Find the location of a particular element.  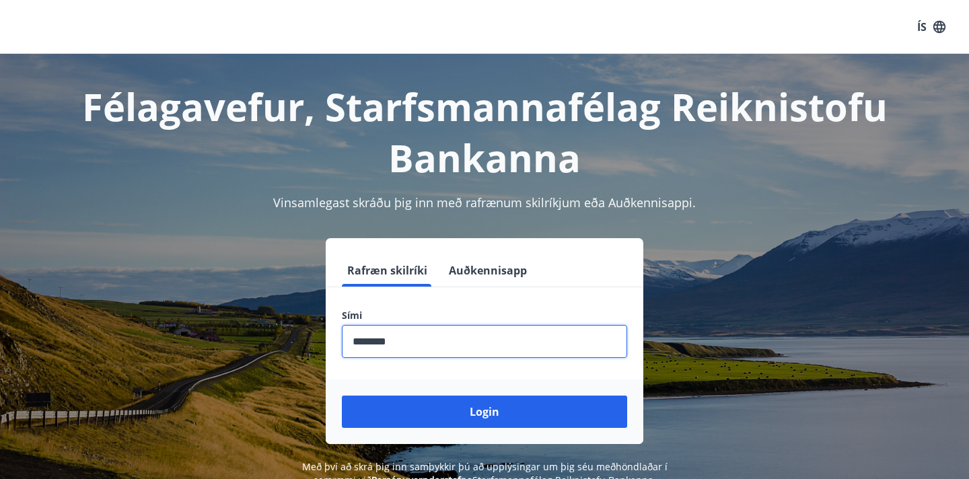

label: Sími is located at coordinates (485, 316).